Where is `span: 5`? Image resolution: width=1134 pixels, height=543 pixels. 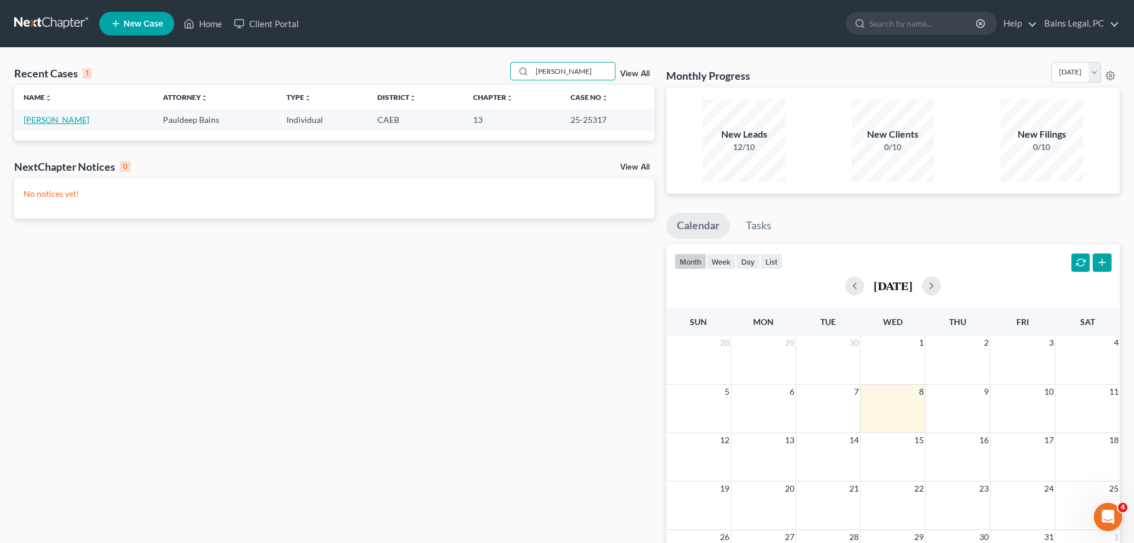
span: 5 is located at coordinates (727, 392).